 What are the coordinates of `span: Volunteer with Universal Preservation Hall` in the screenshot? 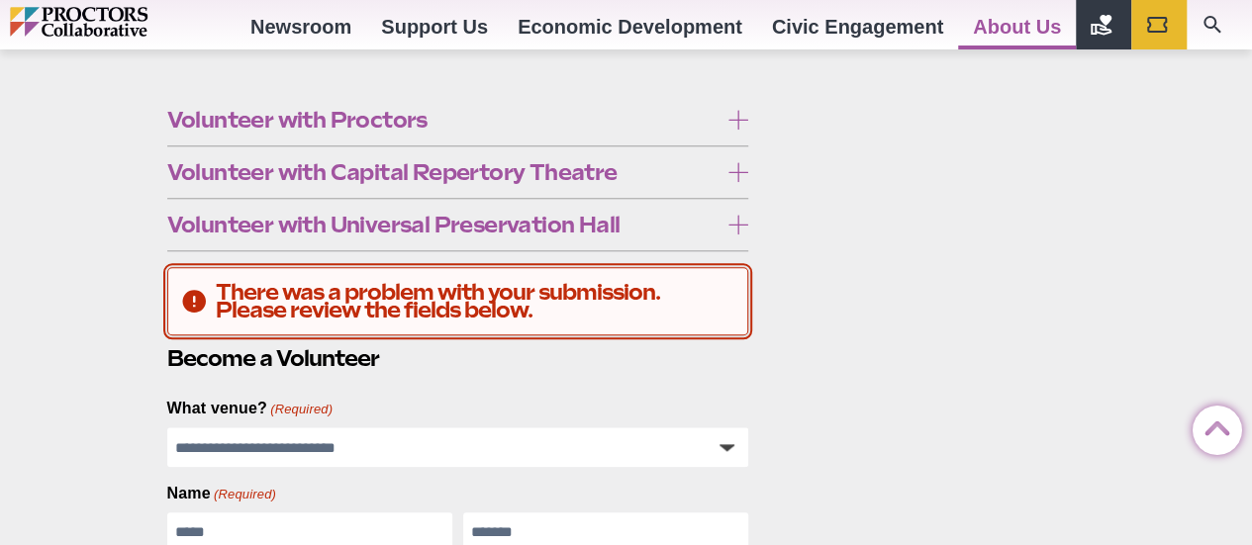 It's located at (442, 225).